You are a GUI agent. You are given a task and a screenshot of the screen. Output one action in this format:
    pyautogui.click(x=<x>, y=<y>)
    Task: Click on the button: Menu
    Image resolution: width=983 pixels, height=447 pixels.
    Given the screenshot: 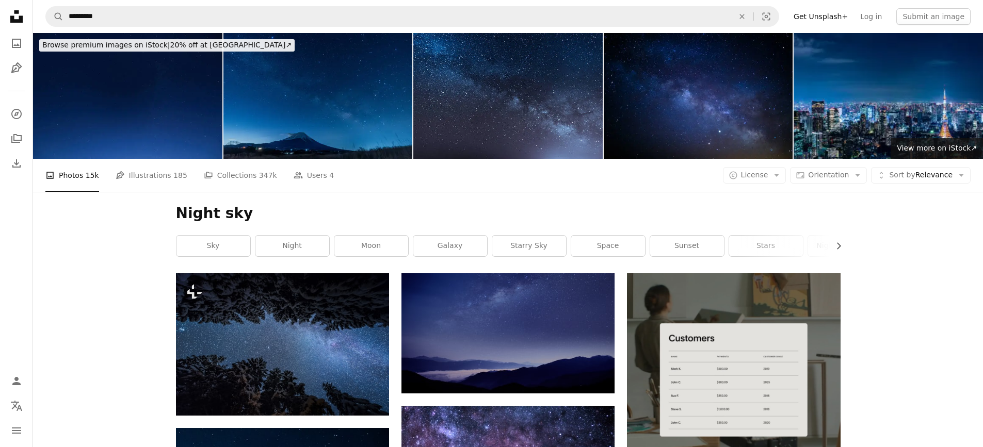 What is the action you would take?
    pyautogui.click(x=17, y=431)
    